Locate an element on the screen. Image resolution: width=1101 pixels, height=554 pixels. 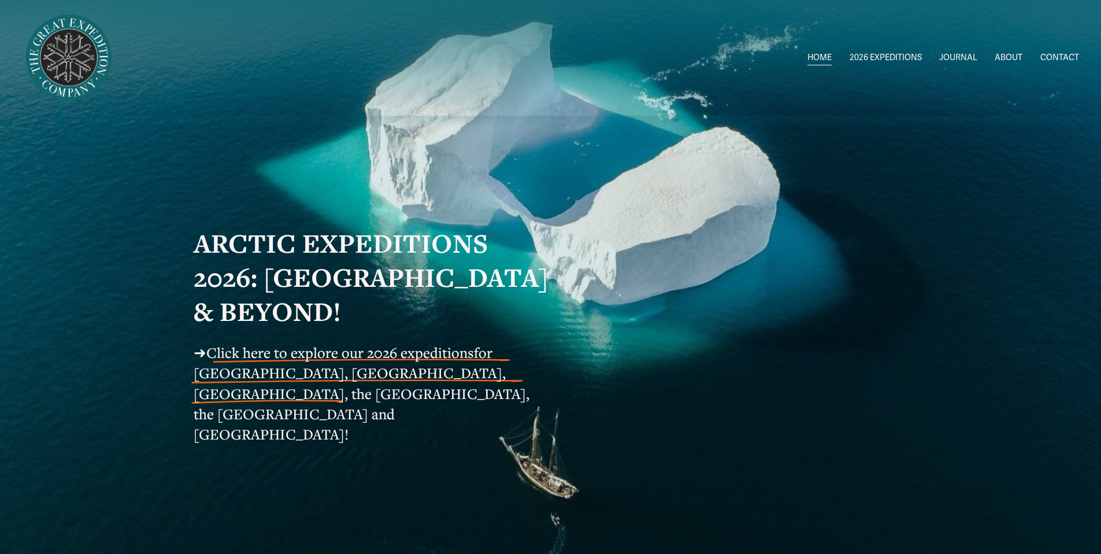
a: HOME is located at coordinates (820, 58).